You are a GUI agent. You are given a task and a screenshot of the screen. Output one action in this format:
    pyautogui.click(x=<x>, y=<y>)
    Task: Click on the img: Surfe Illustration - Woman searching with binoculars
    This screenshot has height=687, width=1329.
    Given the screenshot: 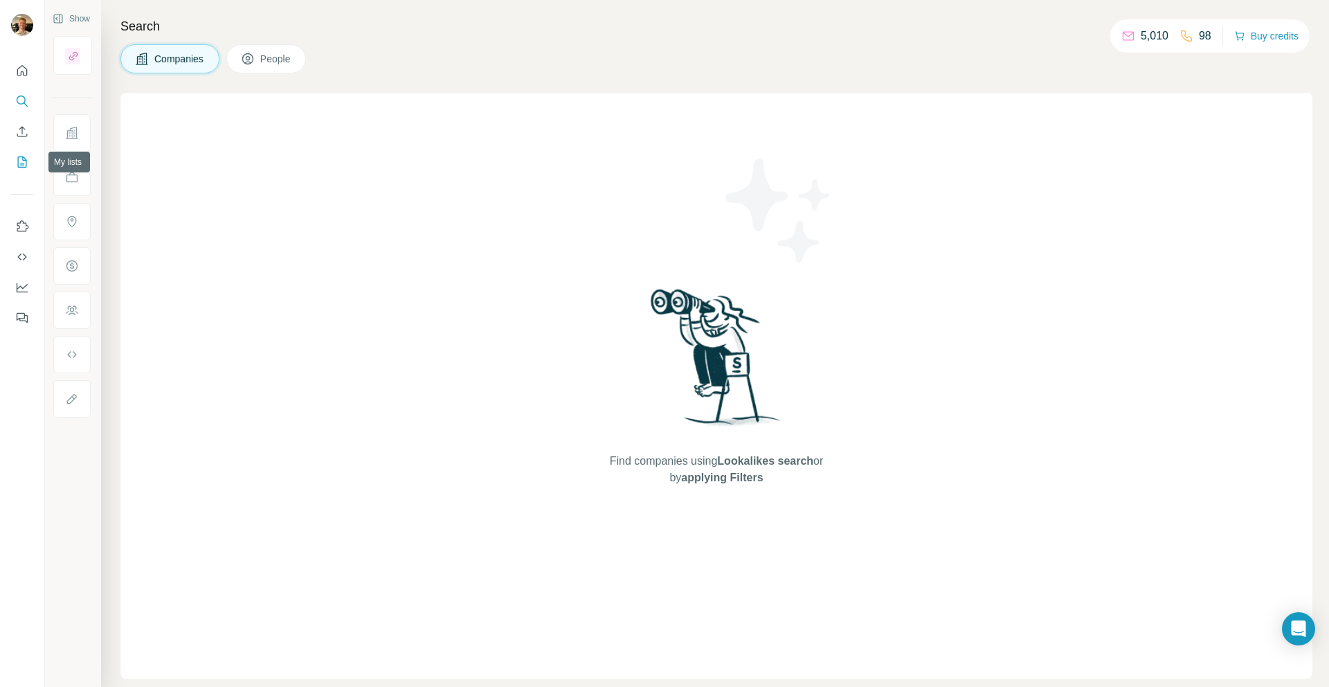 What is the action you would take?
    pyautogui.click(x=717, y=362)
    